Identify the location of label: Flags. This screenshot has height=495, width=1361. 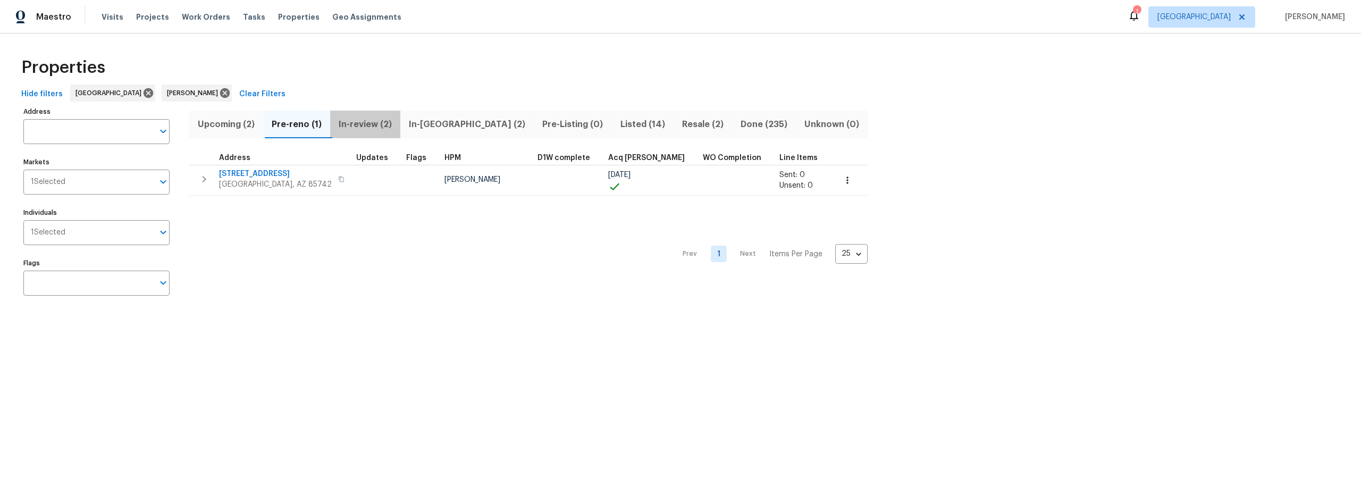
(96, 263).